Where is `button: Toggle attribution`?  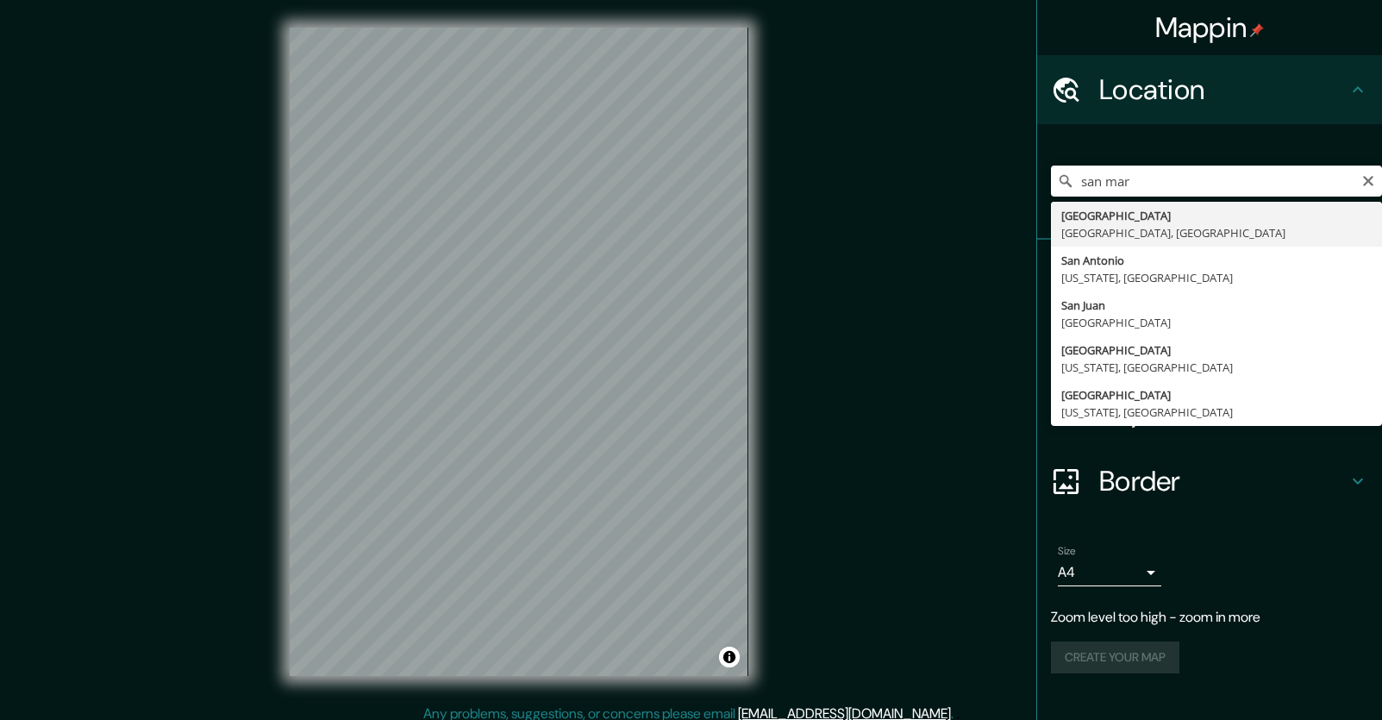 button: Toggle attribution is located at coordinates (729, 657).